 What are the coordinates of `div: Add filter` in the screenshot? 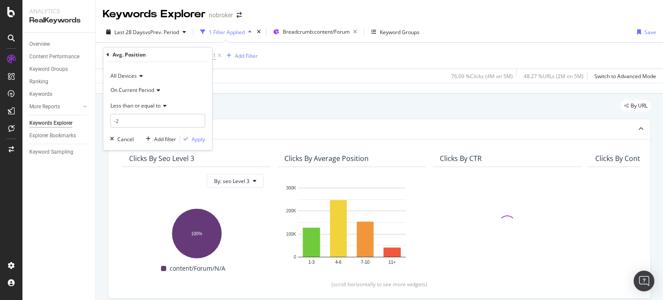 It's located at (165, 139).